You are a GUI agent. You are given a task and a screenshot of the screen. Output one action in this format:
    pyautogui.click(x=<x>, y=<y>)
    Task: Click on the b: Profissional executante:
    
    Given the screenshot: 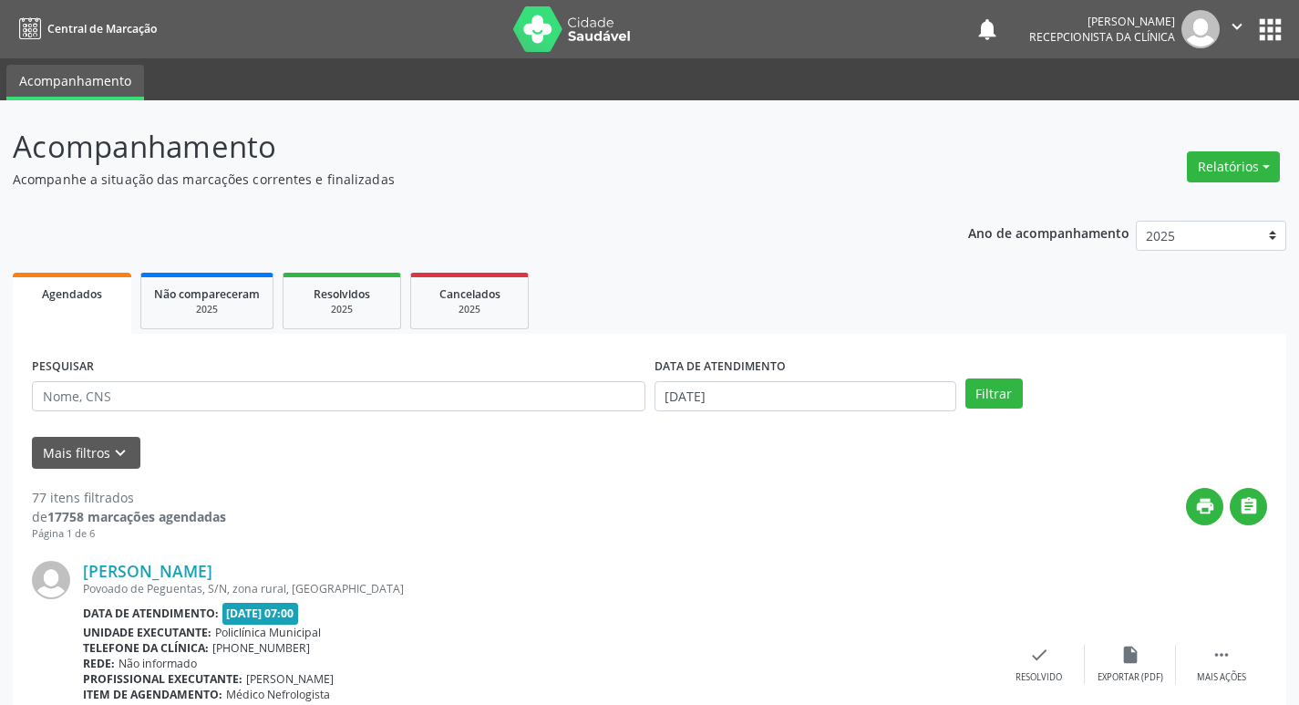 What is the action you would take?
    pyautogui.click(x=162, y=678)
    